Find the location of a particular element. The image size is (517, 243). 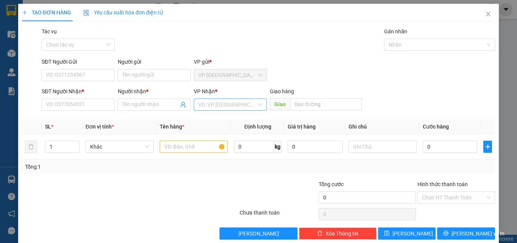

span: printer is located at coordinates (446, 233).